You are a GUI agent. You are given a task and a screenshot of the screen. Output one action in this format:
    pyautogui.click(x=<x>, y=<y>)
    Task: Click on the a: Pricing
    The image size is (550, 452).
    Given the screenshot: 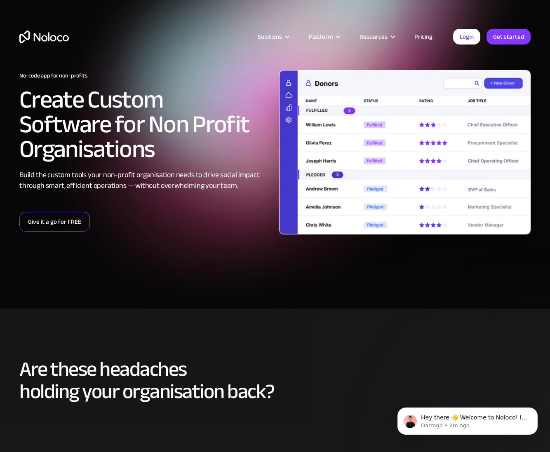 What is the action you would take?
    pyautogui.click(x=423, y=37)
    